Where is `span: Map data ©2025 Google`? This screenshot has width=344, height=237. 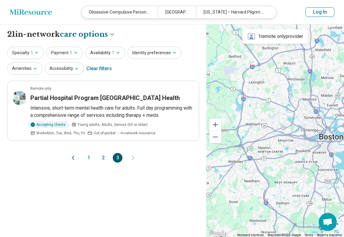
span: Map data ©2025 Google is located at coordinates (284, 235).